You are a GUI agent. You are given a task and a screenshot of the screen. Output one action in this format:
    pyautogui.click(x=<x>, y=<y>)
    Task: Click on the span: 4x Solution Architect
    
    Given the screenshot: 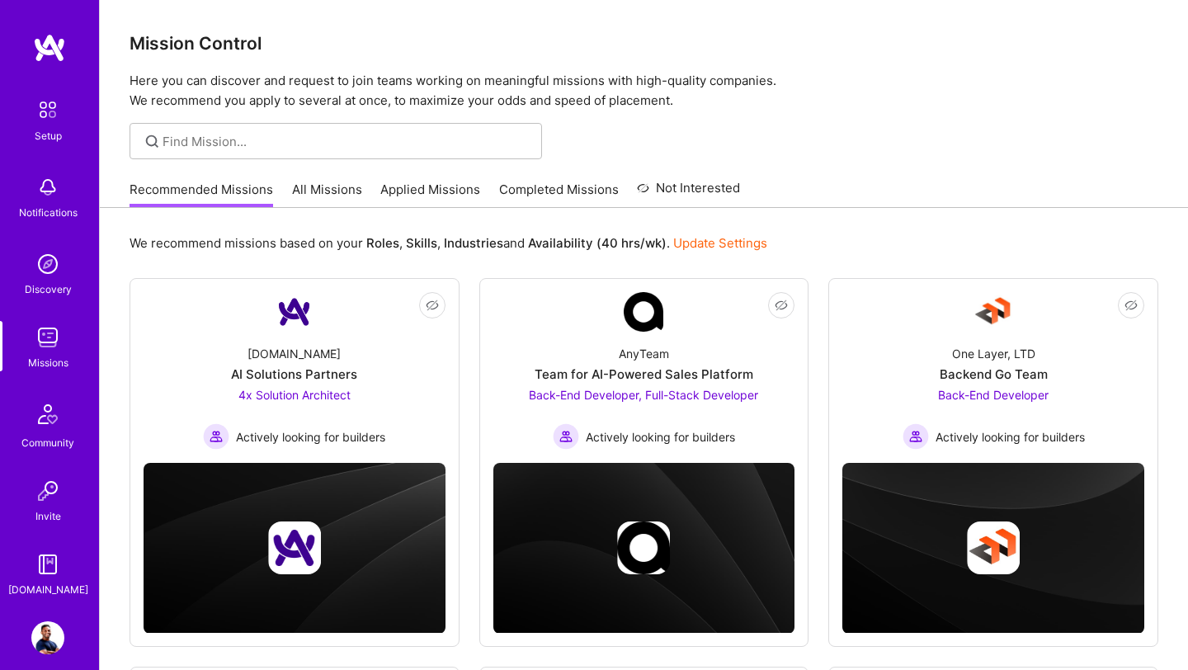 What is the action you would take?
    pyautogui.click(x=295, y=394)
    